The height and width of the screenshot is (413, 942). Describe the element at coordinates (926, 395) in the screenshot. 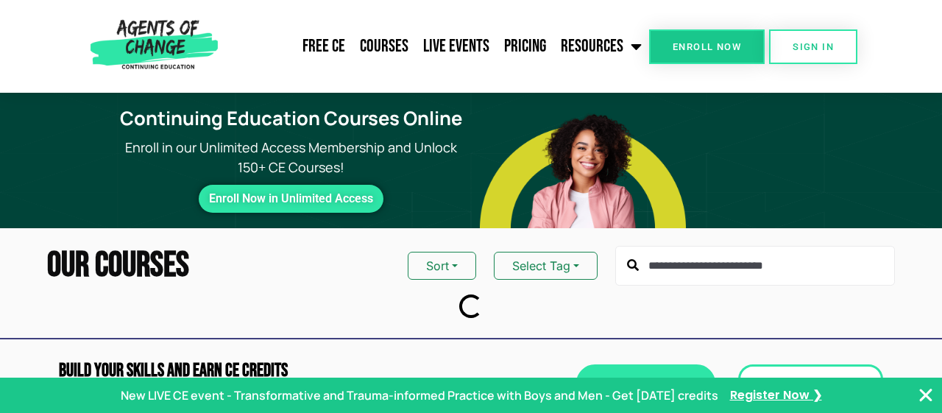

I see `button: Close Banner` at that location.